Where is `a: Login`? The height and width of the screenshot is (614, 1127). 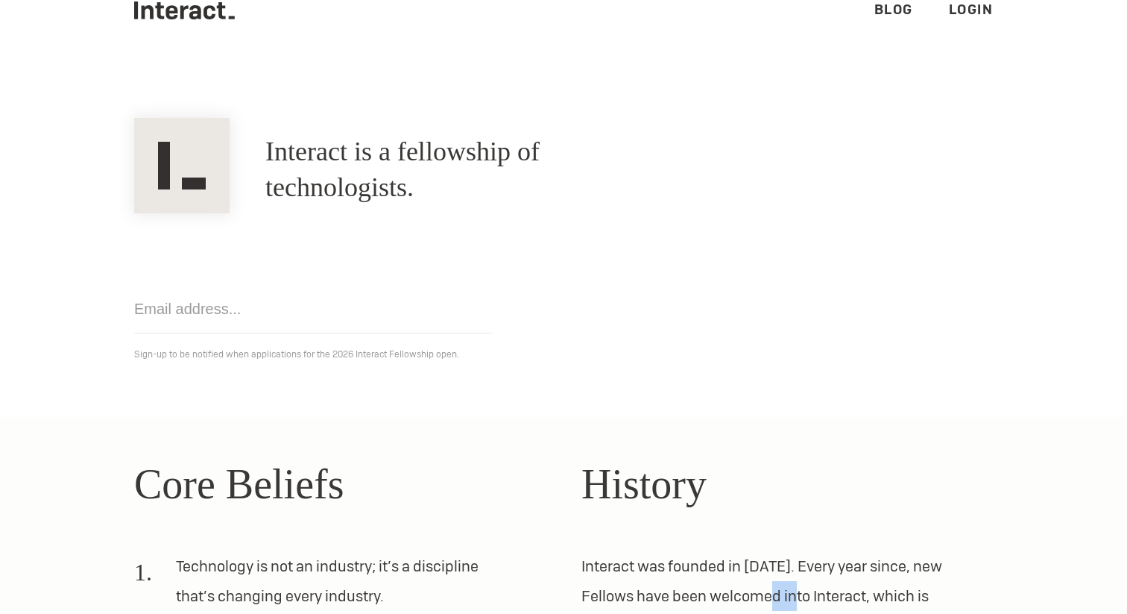
a: Login is located at coordinates (971, 9).